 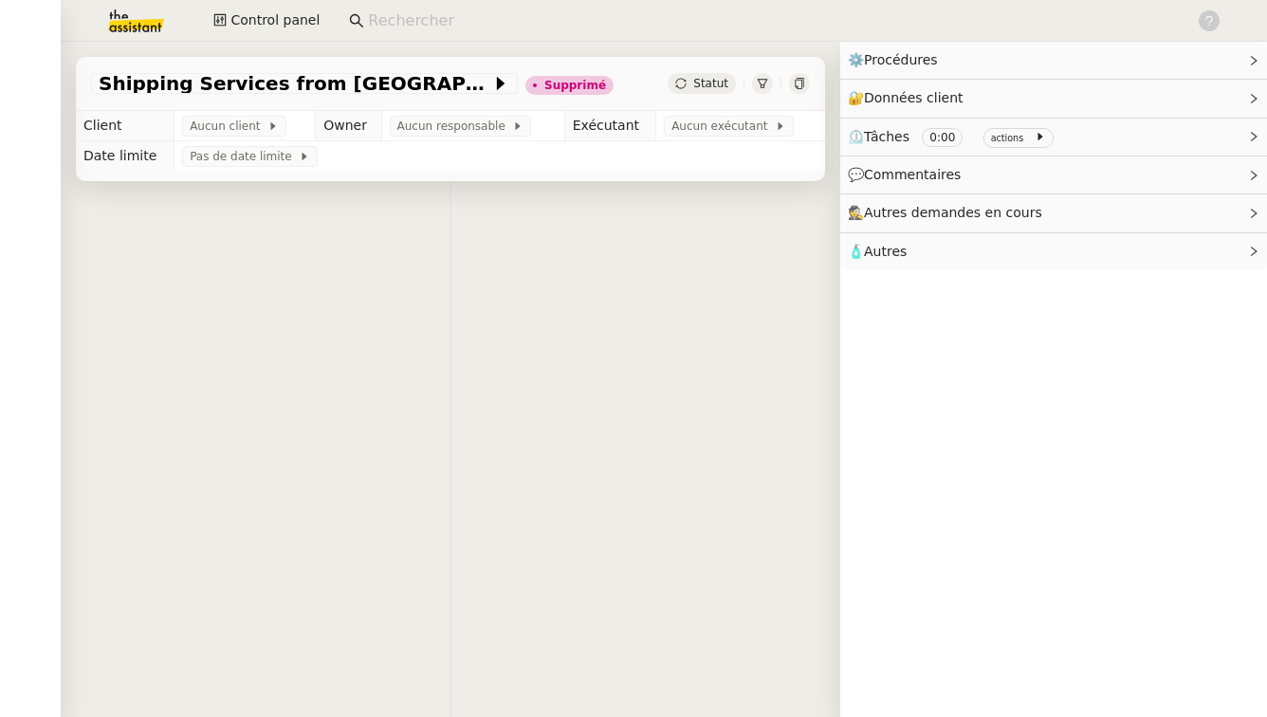 I want to click on span: Tâches, so click(x=887, y=137).